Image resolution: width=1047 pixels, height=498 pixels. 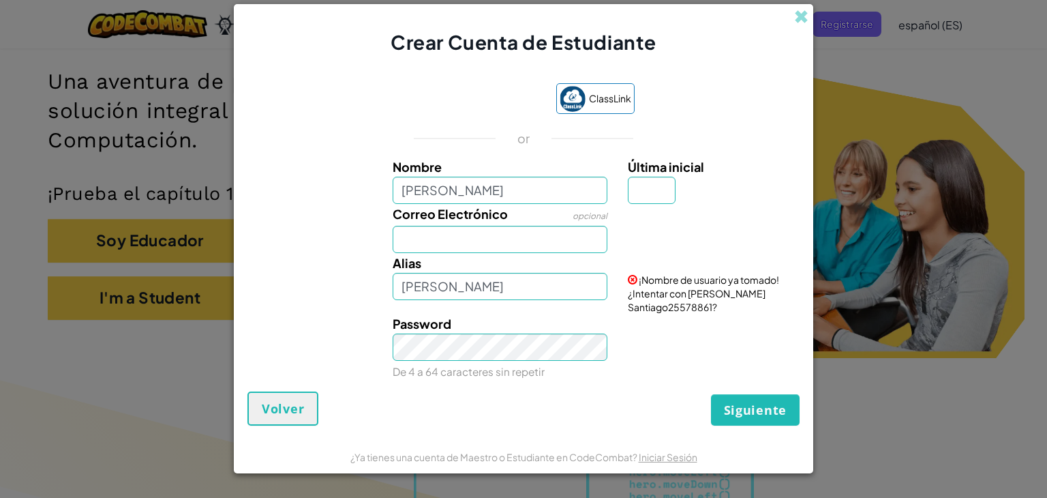 What do you see at coordinates (494, 457) in the screenshot?
I see `span: ¿Ya tienes una cuenta de Maestro o Estudiante en CodeCombat?` at bounding box center [494, 457].